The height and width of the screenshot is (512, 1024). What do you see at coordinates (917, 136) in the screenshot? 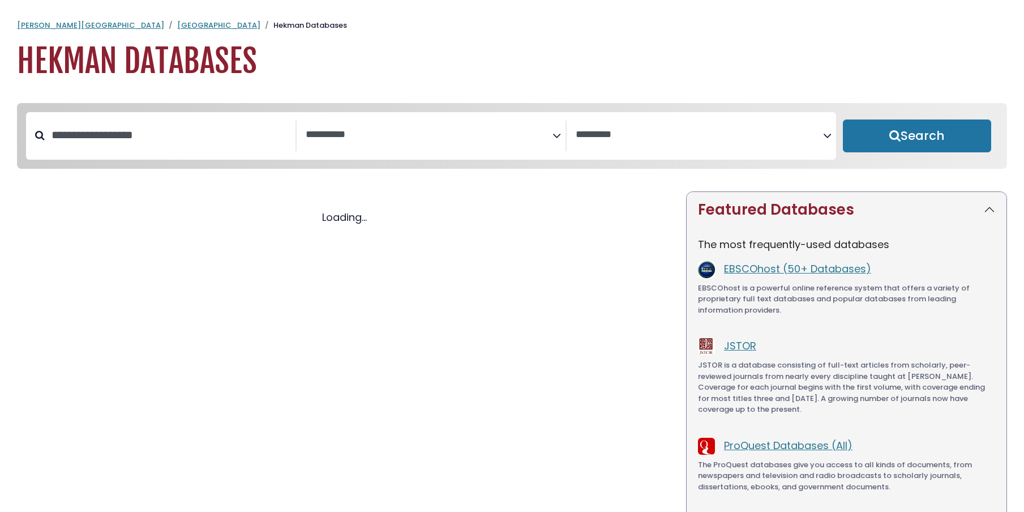
I see `button: Submit for Search Results` at bounding box center [917, 136].